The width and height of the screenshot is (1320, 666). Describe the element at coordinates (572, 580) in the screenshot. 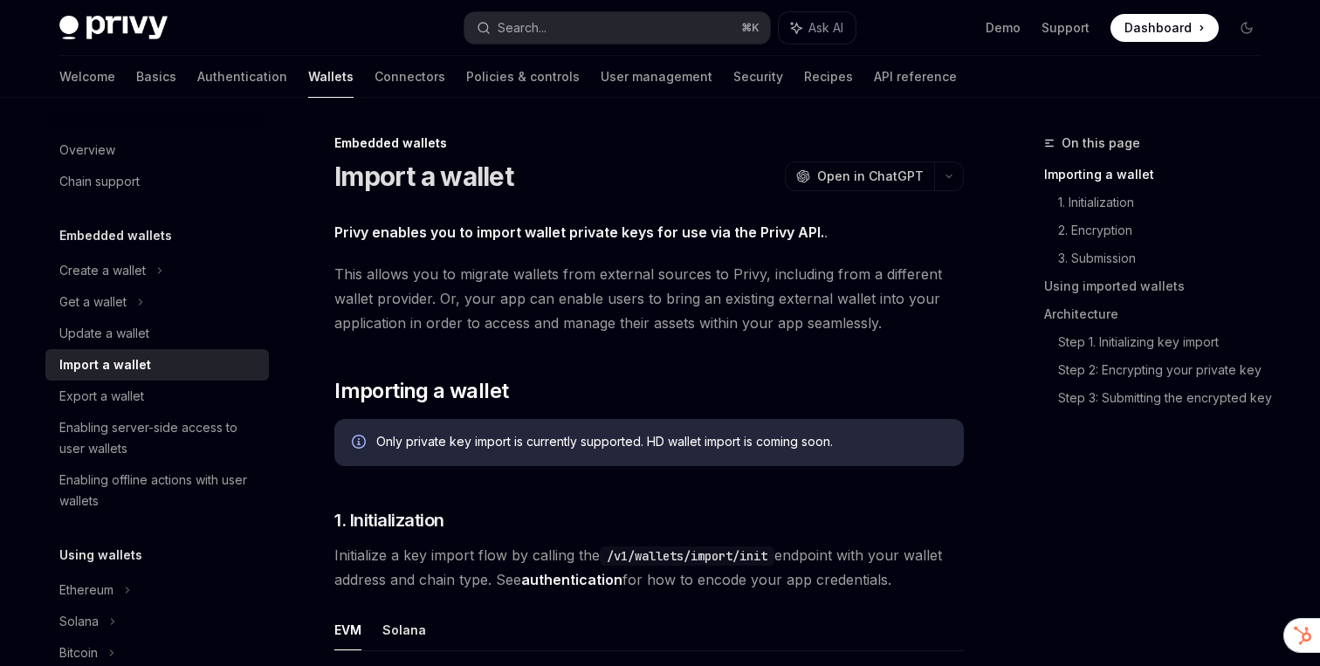

I see `a: authentication` at that location.